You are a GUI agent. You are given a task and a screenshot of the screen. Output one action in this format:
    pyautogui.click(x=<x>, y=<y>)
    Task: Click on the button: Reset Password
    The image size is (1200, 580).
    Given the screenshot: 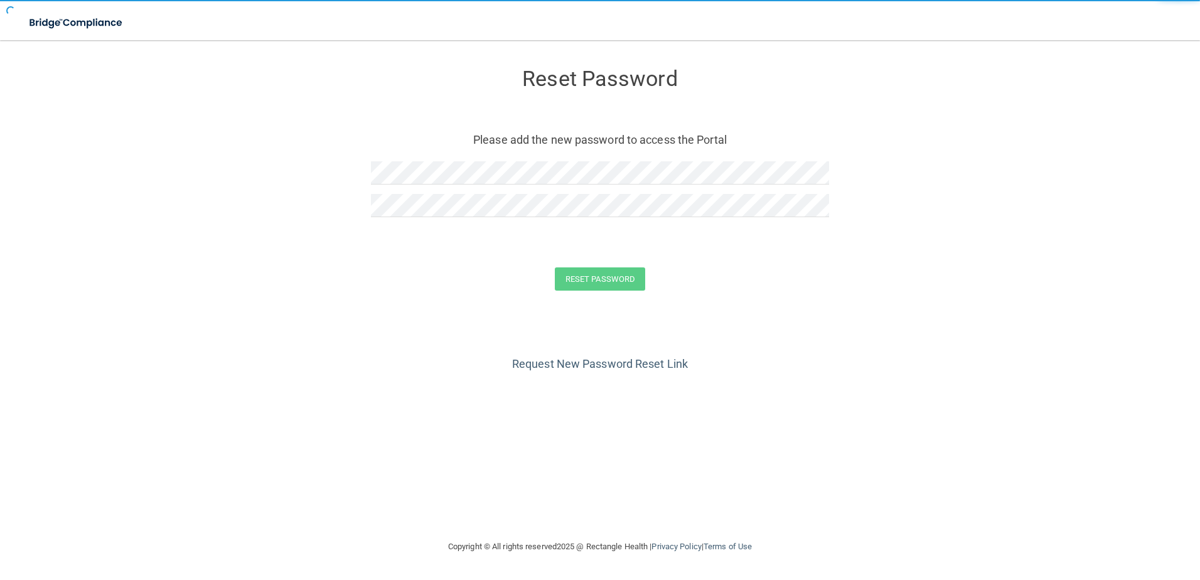 What is the action you would take?
    pyautogui.click(x=600, y=279)
    